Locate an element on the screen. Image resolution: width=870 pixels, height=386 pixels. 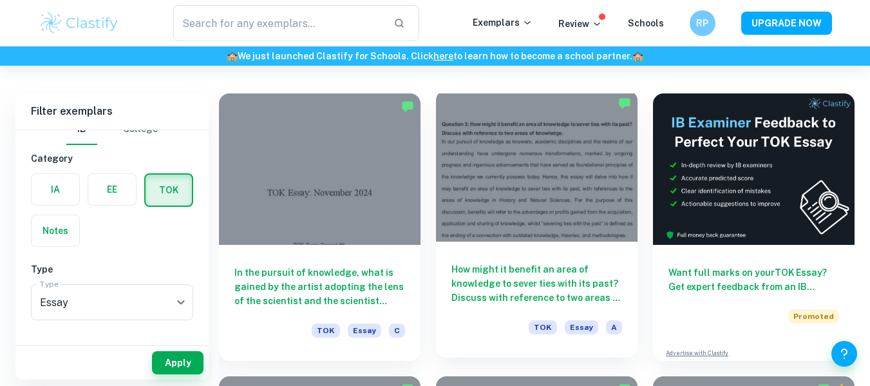
a: here is located at coordinates (443, 56).